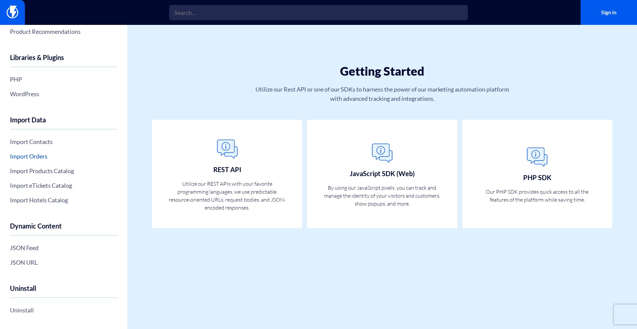 This screenshot has height=329, width=637. Describe the element at coordinates (537, 196) in the screenshot. I see `p: Our PHP SDK provides quick access to all the features of the platform while saving time.` at that location.